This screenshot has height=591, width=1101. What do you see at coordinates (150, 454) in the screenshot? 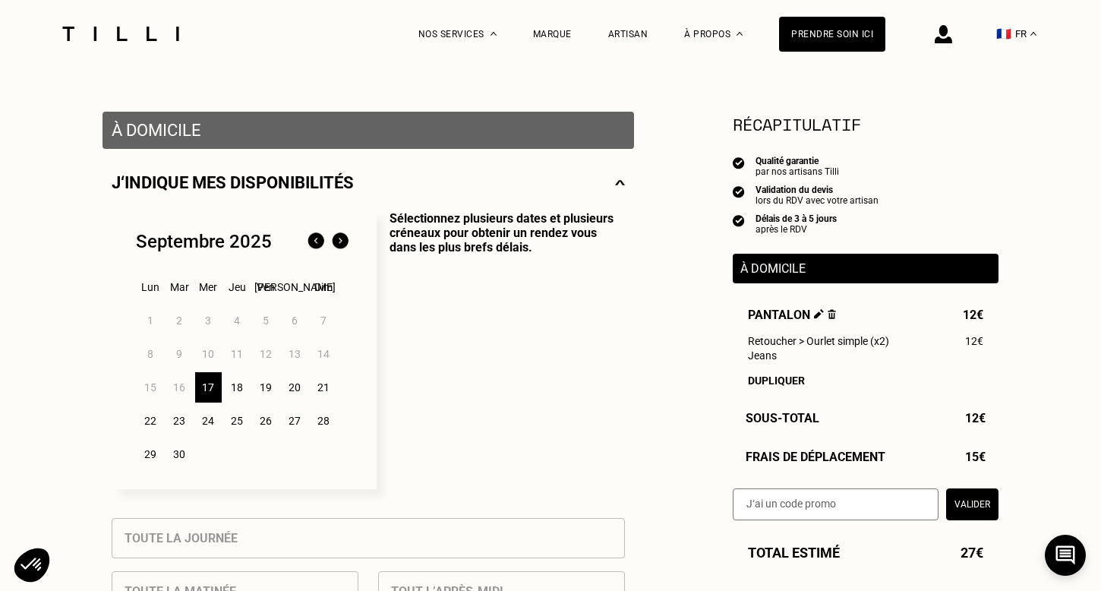
I see `div: 29` at bounding box center [150, 454].